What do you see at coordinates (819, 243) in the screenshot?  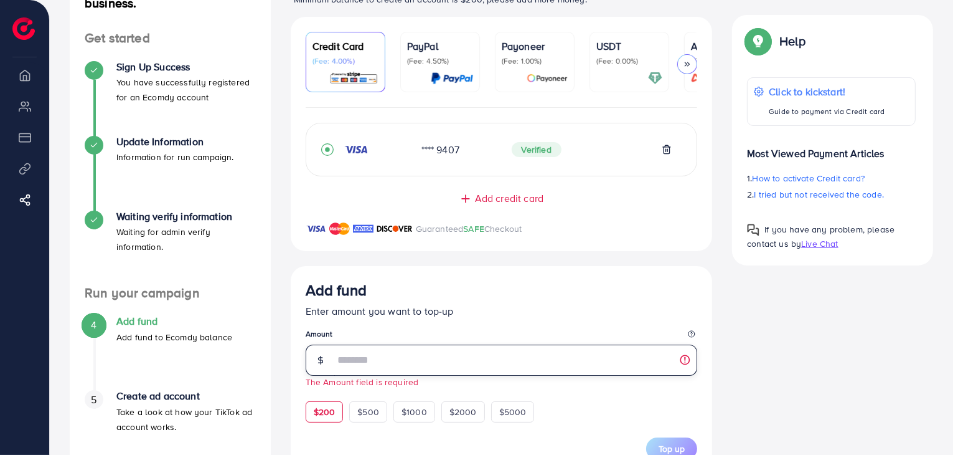 I see `span: Live Chat` at bounding box center [819, 243].